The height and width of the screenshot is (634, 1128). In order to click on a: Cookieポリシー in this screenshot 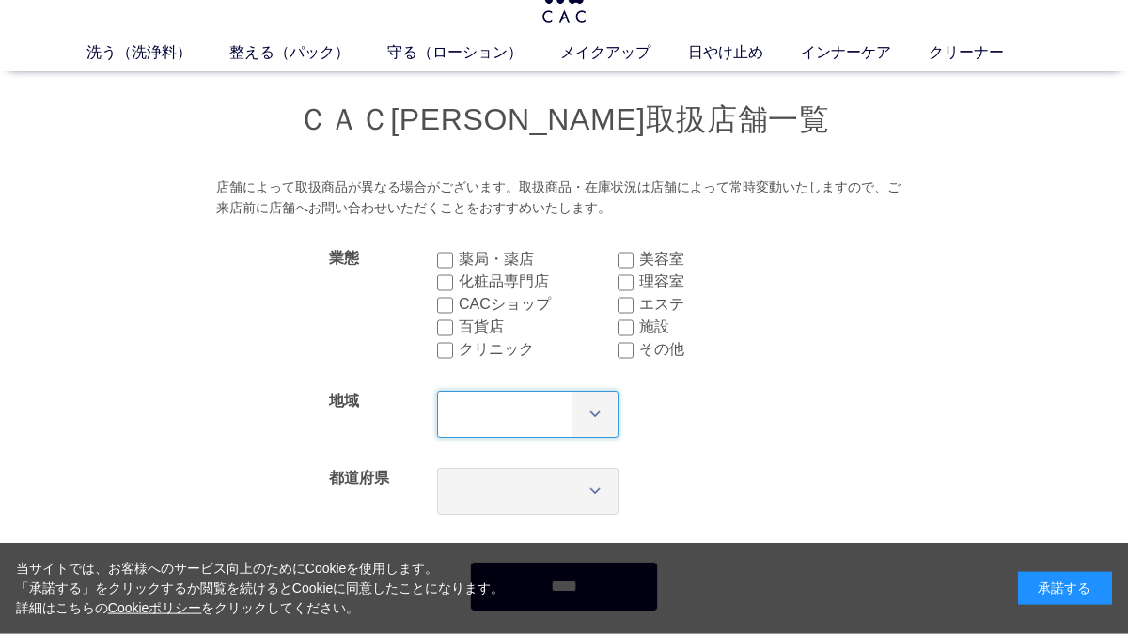, I will do `click(155, 608)`.